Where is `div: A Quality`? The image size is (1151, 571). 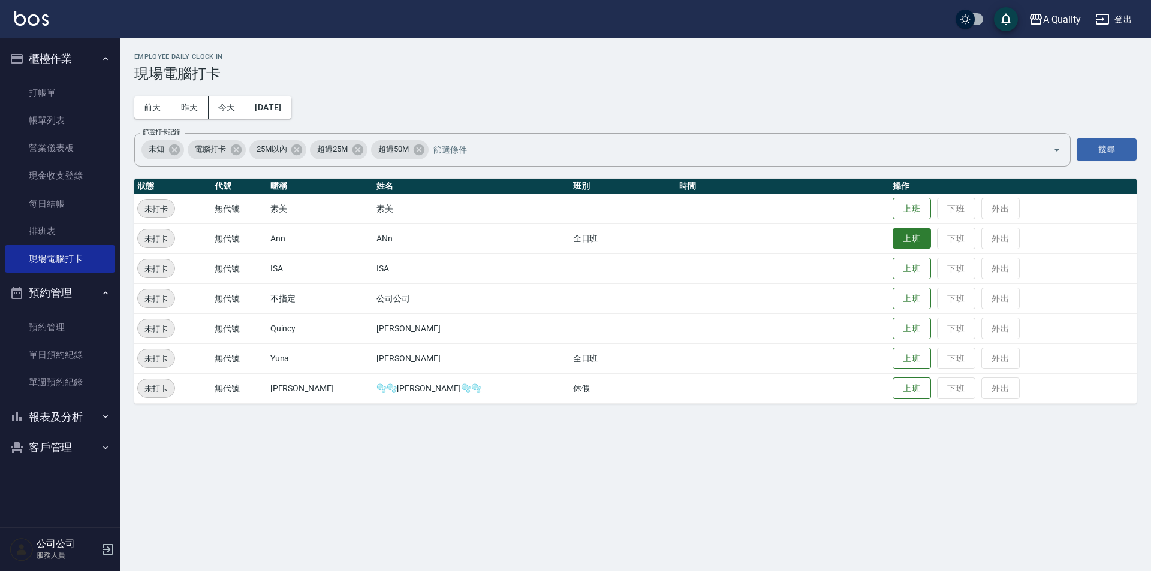
div: A Quality is located at coordinates (1063, 19).